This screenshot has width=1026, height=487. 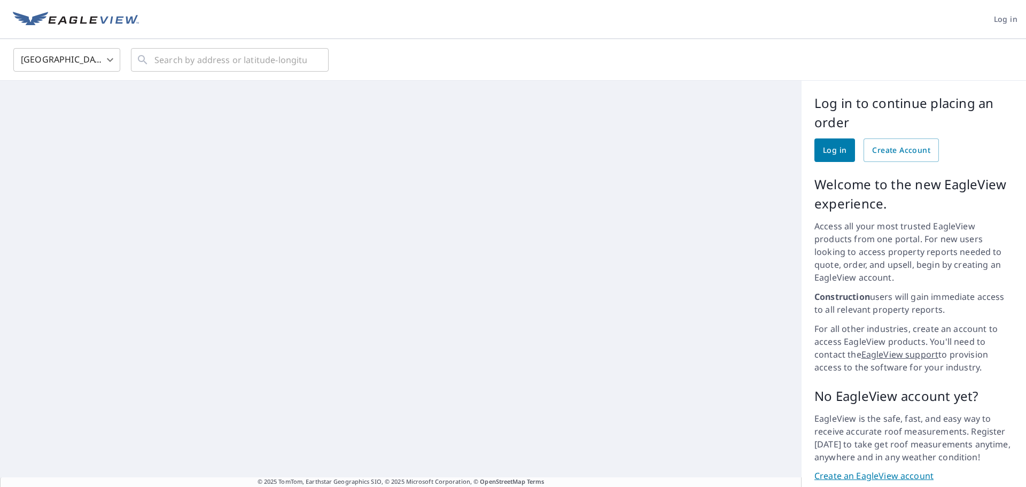 What do you see at coordinates (900, 354) in the screenshot?
I see `a: EagleView support` at bounding box center [900, 354].